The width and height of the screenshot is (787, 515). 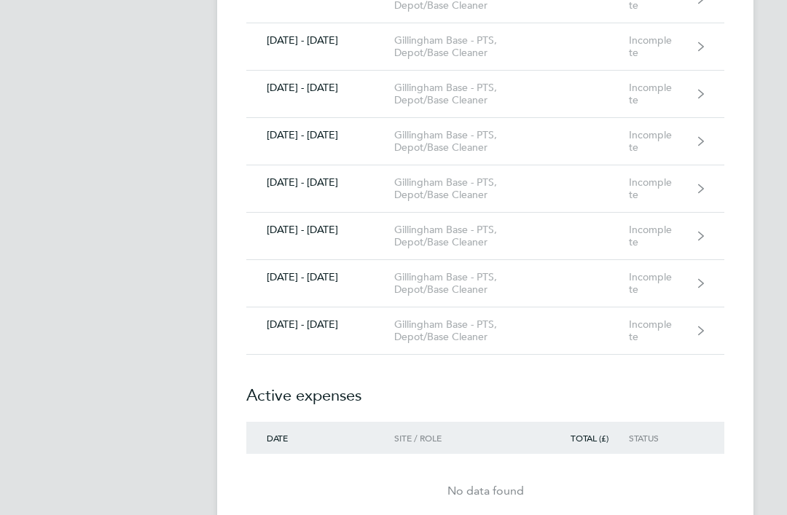 What do you see at coordinates (485, 491) in the screenshot?
I see `div: No data found` at bounding box center [485, 491].